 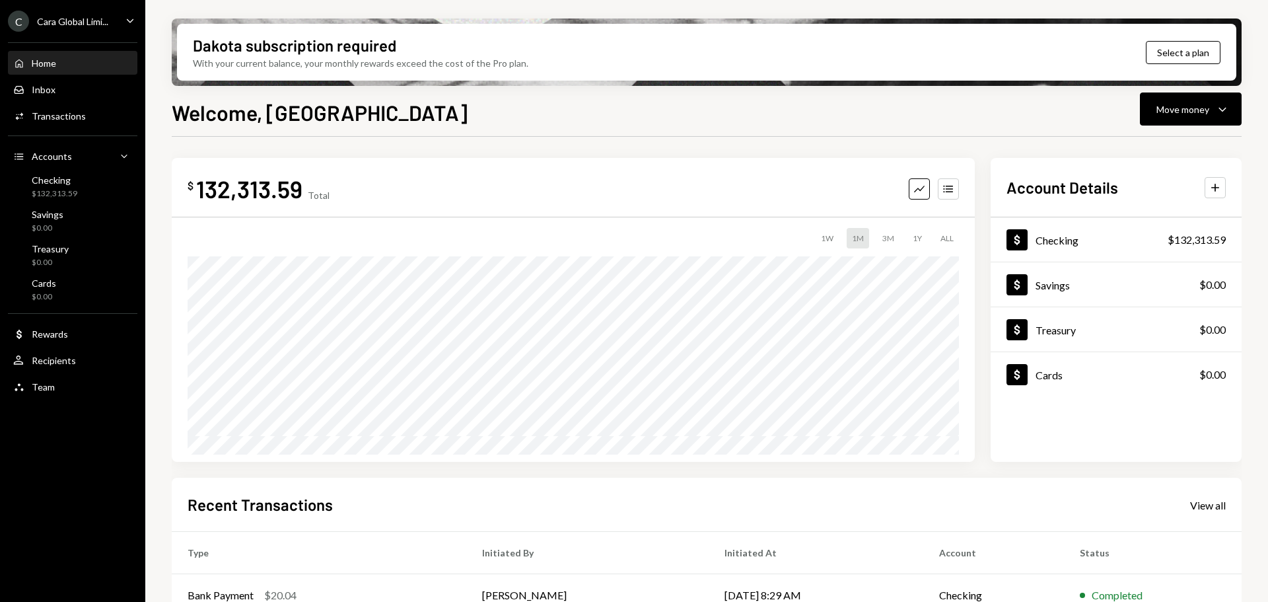 I want to click on button: Select a plan, so click(x=1183, y=52).